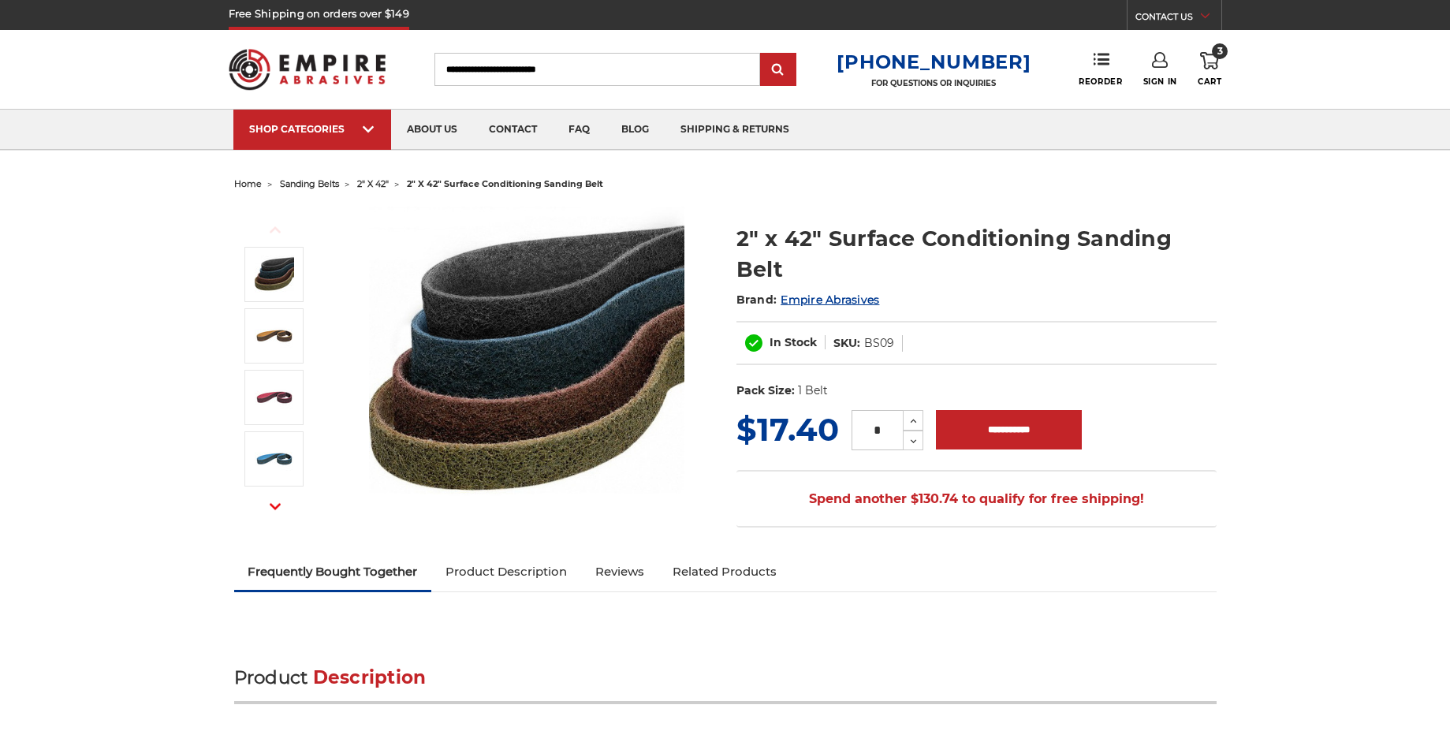 This screenshot has height=731, width=1450. I want to click on span: sanding belts, so click(309, 184).